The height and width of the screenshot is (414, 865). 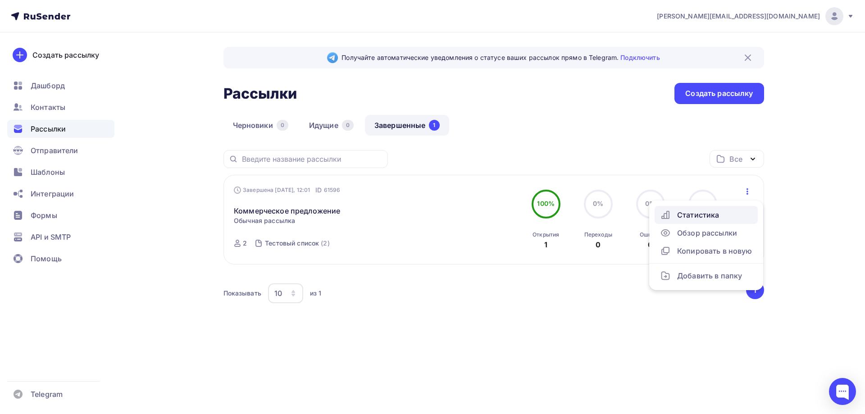 What do you see at coordinates (260, 125) in the screenshot?
I see `a: Черновики0` at bounding box center [260, 125].